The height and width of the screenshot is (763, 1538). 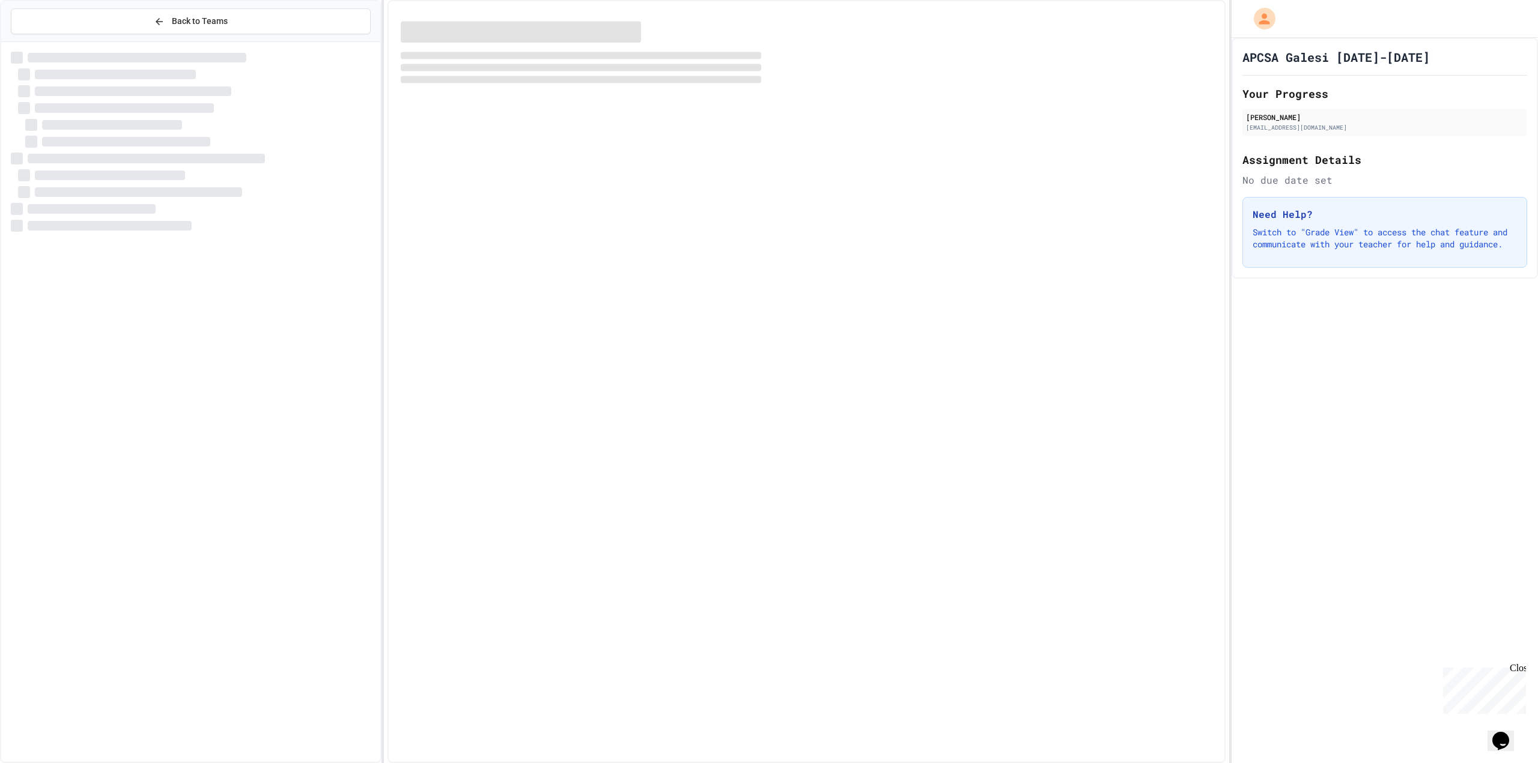 What do you see at coordinates (44, 40) in the screenshot?
I see `div: Chat with us now!Close` at bounding box center [44, 40].